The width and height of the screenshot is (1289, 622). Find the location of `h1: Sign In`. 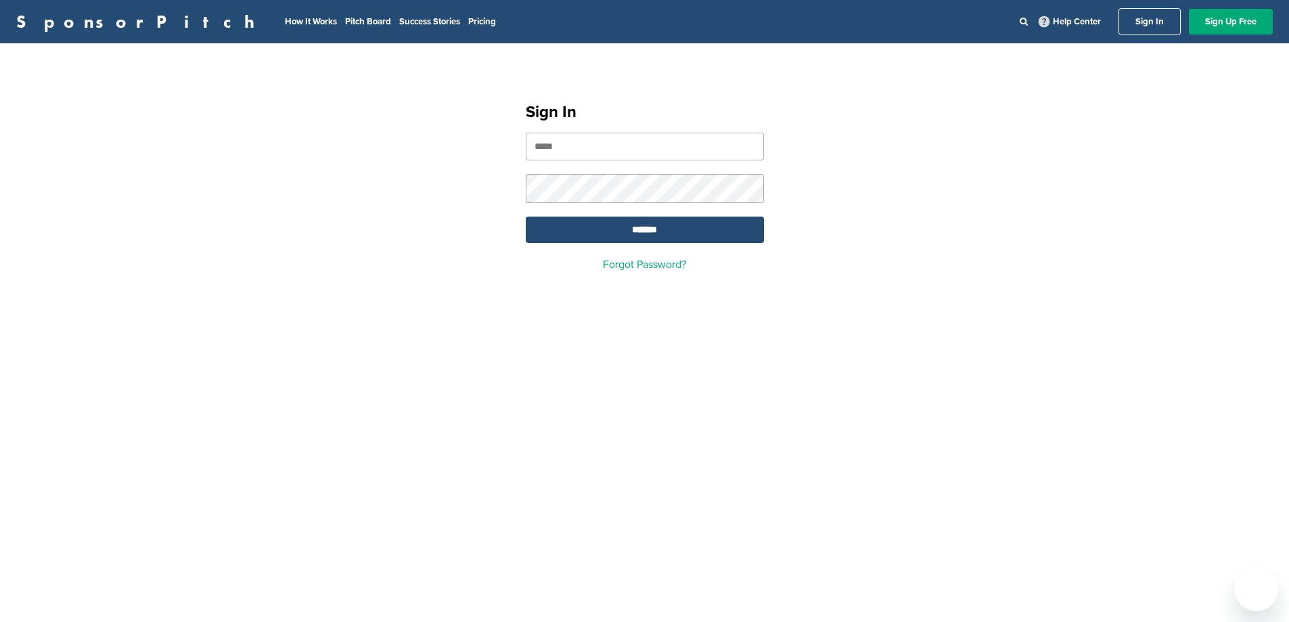

h1: Sign In is located at coordinates (645, 112).